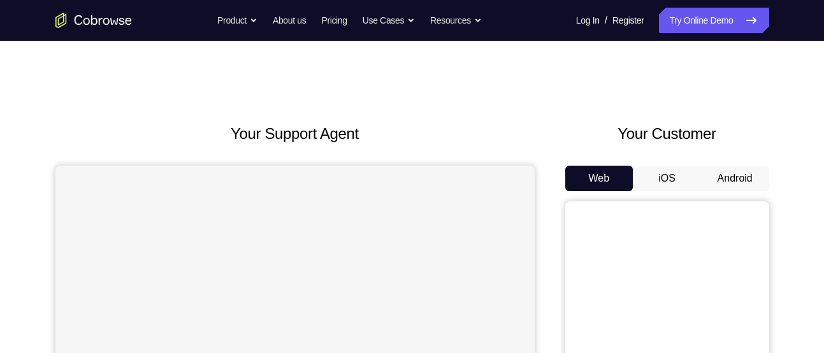  Describe the element at coordinates (289, 20) in the screenshot. I see `a: About us` at that location.